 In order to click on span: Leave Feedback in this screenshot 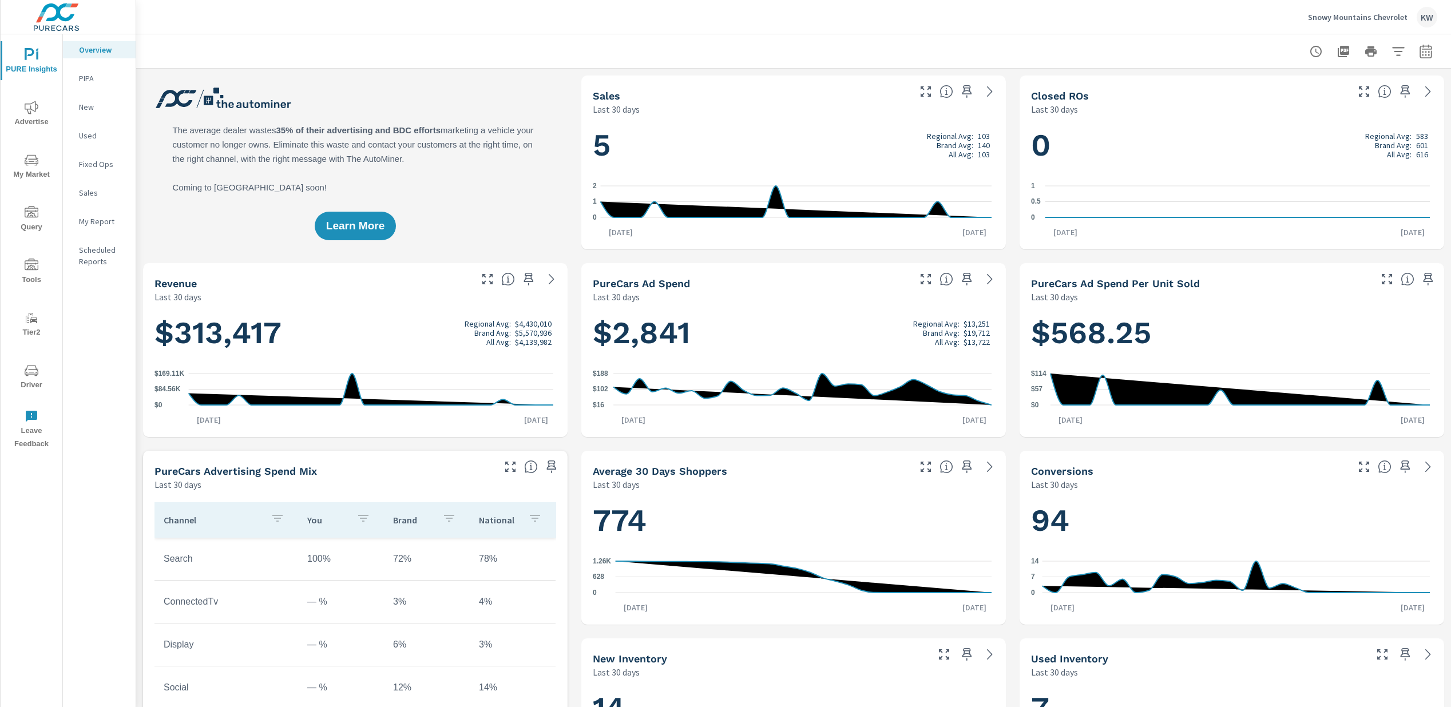, I will do `click(31, 430)`.